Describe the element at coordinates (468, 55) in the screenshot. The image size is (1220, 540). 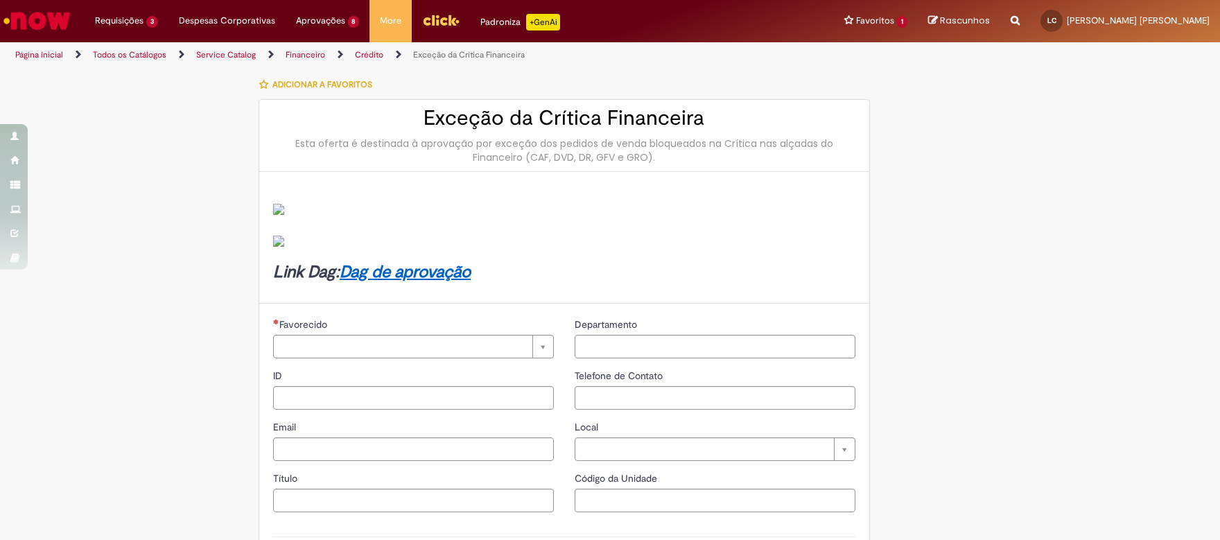
I see `a: Exceção da Crítica Financeira` at that location.